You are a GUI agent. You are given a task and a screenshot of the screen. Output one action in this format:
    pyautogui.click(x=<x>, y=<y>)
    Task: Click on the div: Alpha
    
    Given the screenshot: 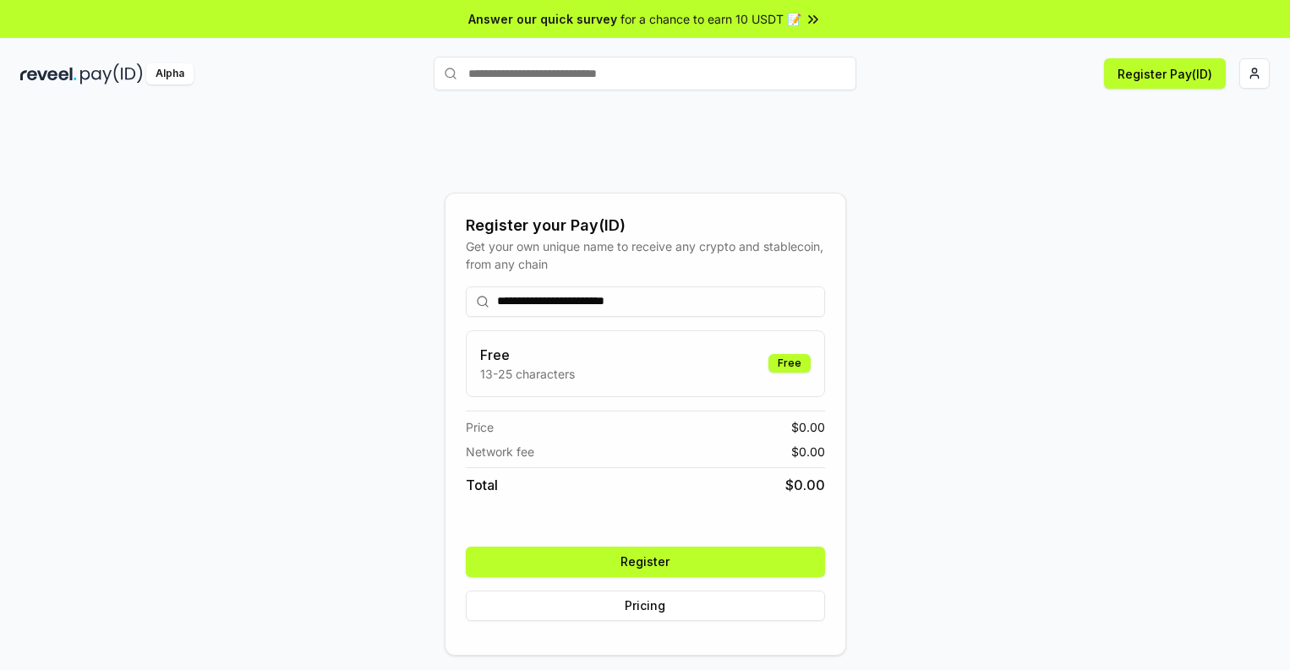 What is the action you would take?
    pyautogui.click(x=170, y=74)
    